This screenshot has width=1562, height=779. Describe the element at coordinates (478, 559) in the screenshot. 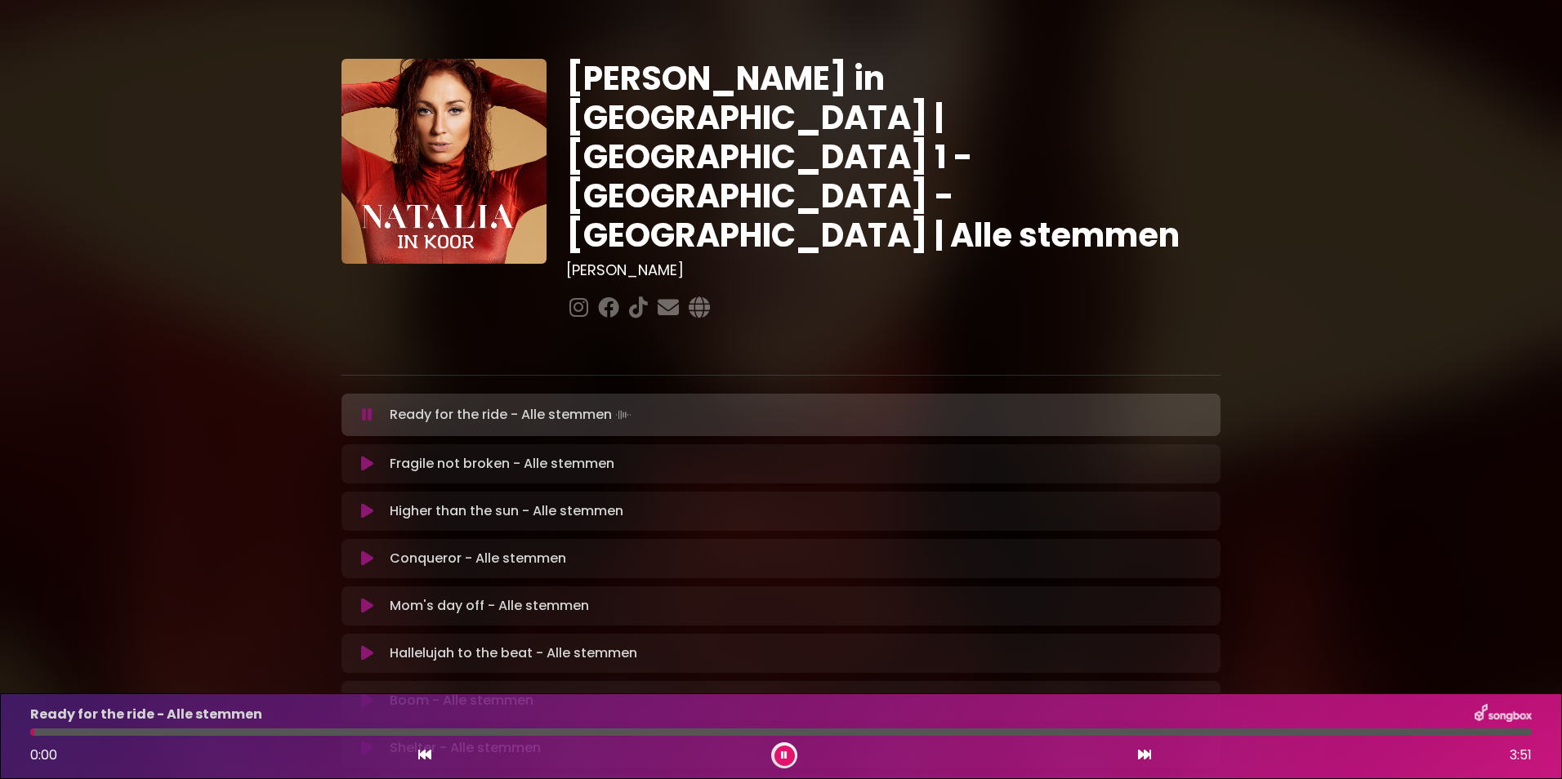

I see `p: Conqueror - Alle stemmen` at that location.